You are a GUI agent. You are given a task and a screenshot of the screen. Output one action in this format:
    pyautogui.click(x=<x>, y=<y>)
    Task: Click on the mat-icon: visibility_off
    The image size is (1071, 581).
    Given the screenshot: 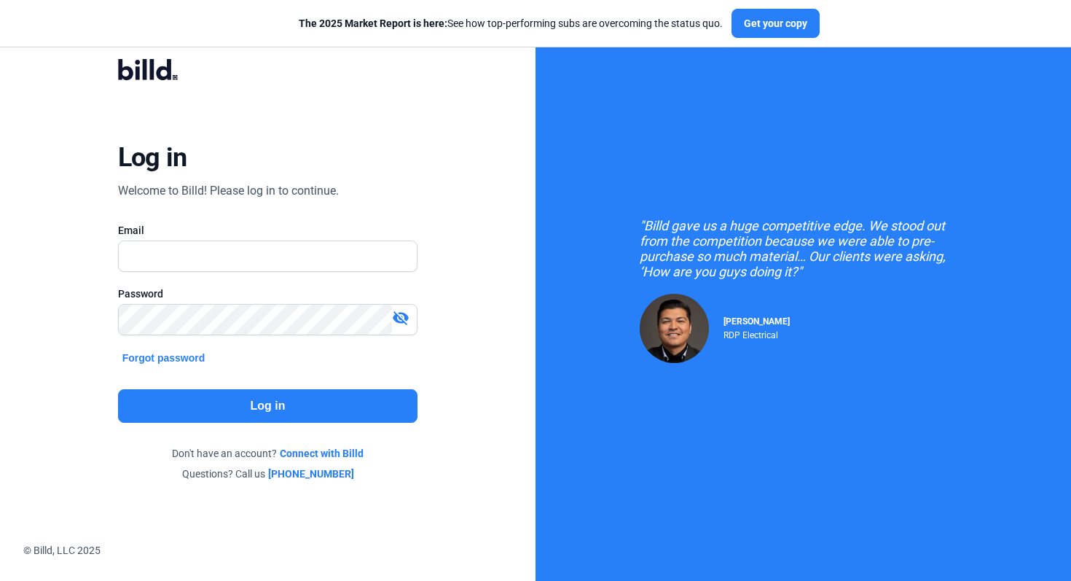 What is the action you would take?
    pyautogui.click(x=401, y=318)
    